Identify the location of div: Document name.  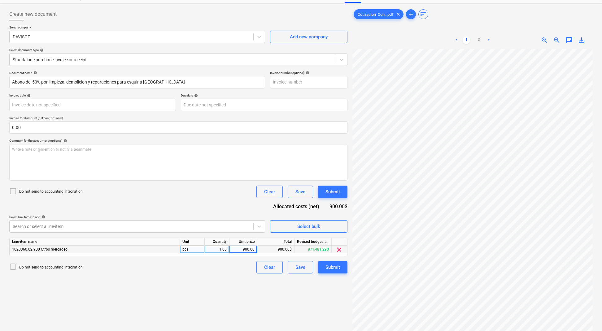
(137, 73).